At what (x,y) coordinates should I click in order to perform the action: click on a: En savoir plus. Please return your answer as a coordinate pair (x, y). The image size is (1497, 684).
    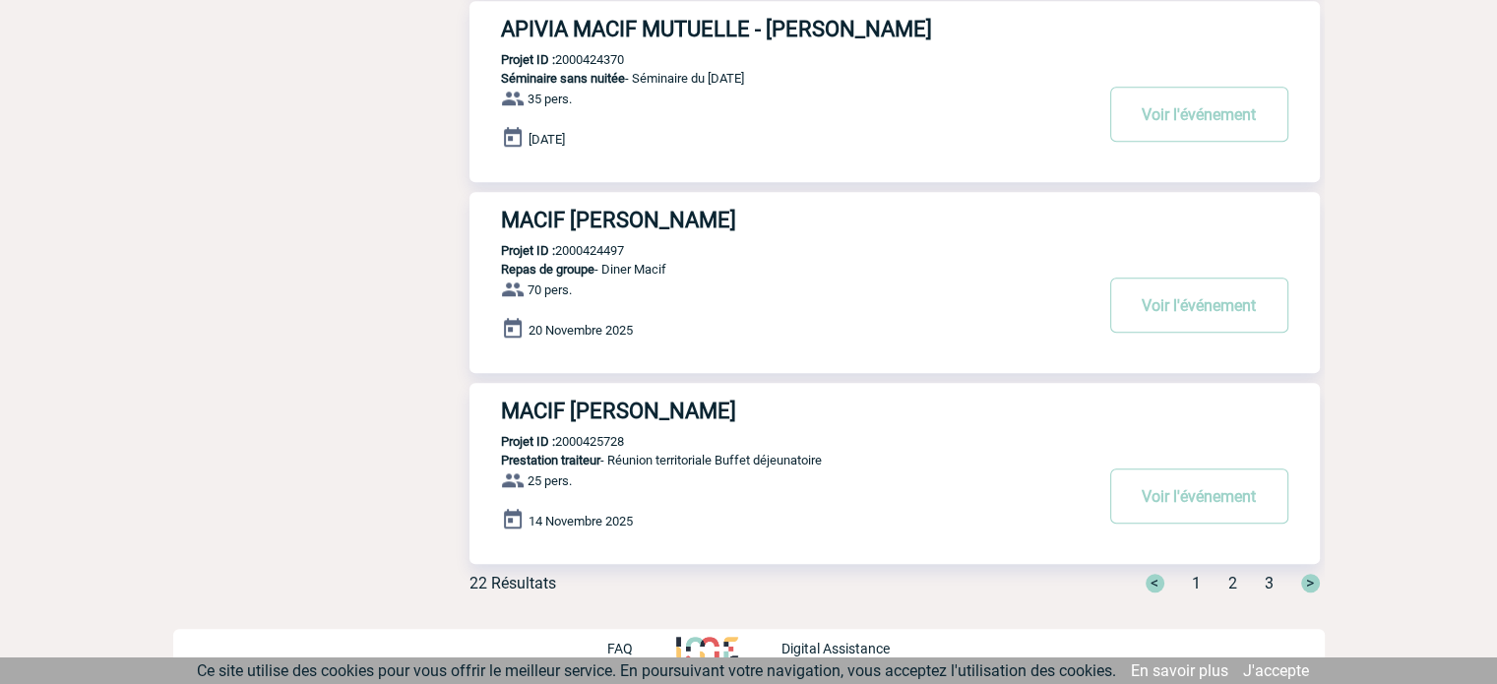
    Looking at the image, I should click on (1179, 670).